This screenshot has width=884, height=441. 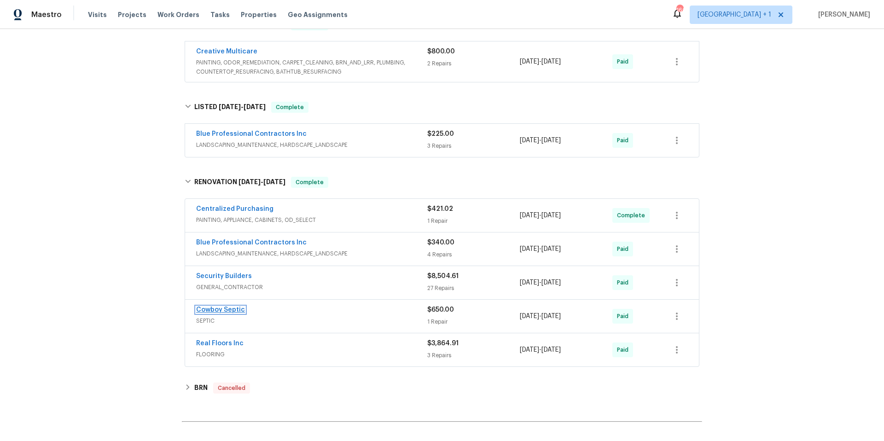 I want to click on span: PAINTING, APPLIANCE, CABINETS, OD_SELECT, so click(x=312, y=220).